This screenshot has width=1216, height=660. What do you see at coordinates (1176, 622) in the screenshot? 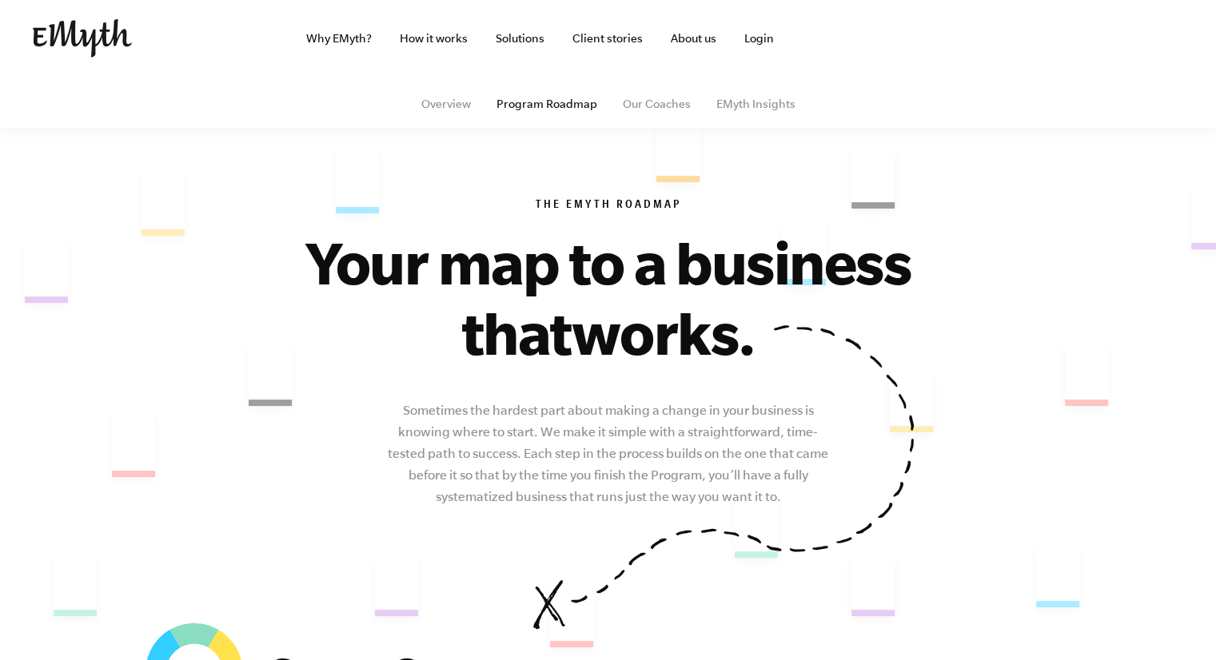
I see `div: Chat Widget` at bounding box center [1176, 622].